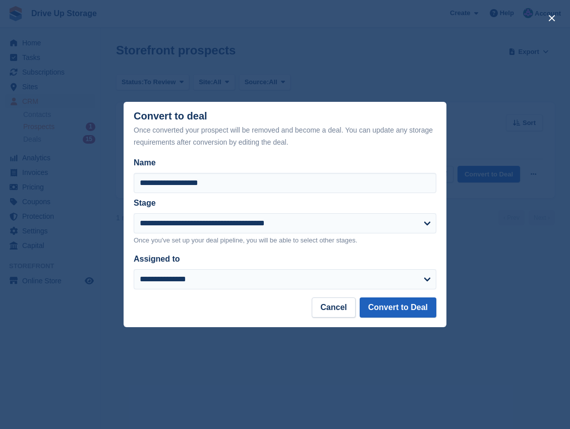 The image size is (570, 429). I want to click on div: Convert to deal, so click(285, 129).